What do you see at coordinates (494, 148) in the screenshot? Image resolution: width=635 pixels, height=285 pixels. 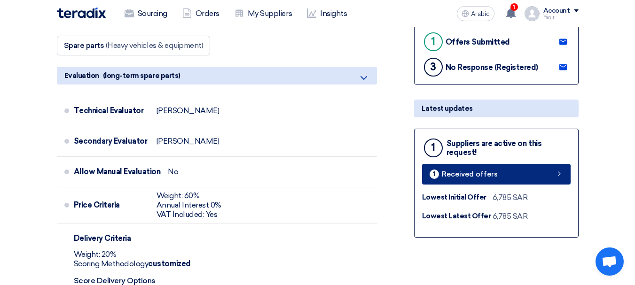 I see `font: Suppliers are active on this request!` at bounding box center [494, 148].